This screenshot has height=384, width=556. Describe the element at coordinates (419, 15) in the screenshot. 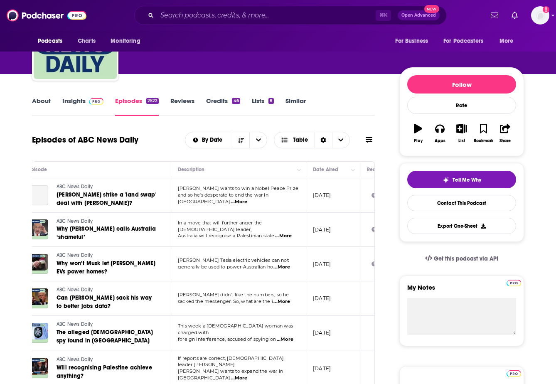

I see `span: Open Advanced` at that location.